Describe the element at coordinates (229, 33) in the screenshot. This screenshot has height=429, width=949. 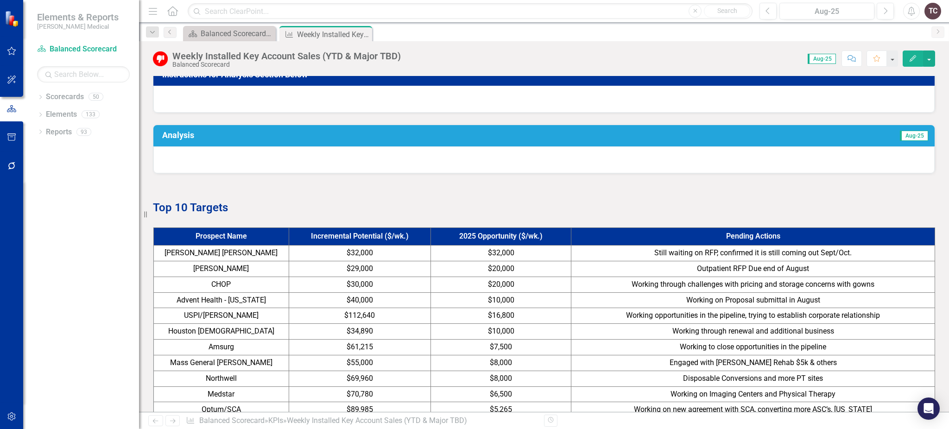
I see `a: Balanced Scorecard Welcome Page` at that location.